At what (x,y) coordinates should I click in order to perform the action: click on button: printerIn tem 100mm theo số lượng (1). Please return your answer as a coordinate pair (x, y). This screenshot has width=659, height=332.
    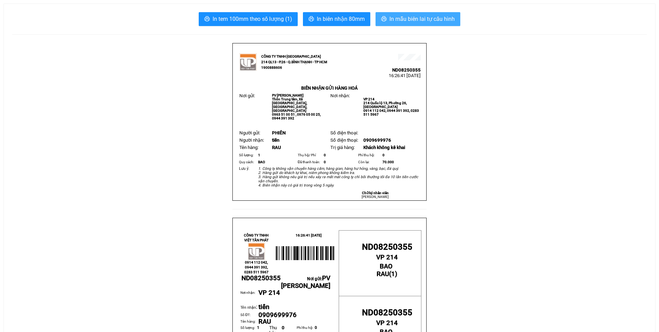
    Looking at the image, I should click on (248, 19).